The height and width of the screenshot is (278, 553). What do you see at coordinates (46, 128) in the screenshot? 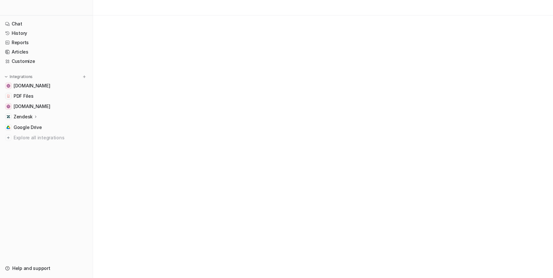
I see `a: Google DriveGoogle Drive` at bounding box center [46, 128].